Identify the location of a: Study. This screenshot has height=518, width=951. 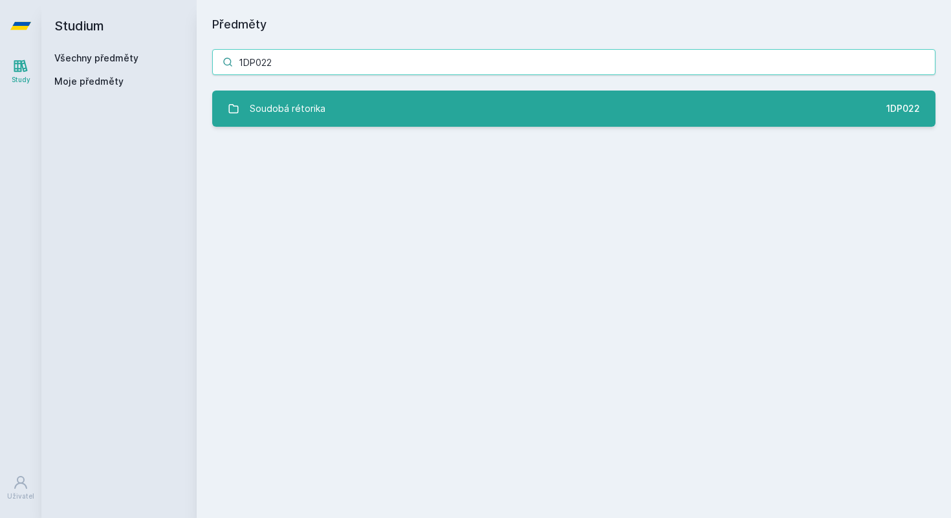
(21, 71).